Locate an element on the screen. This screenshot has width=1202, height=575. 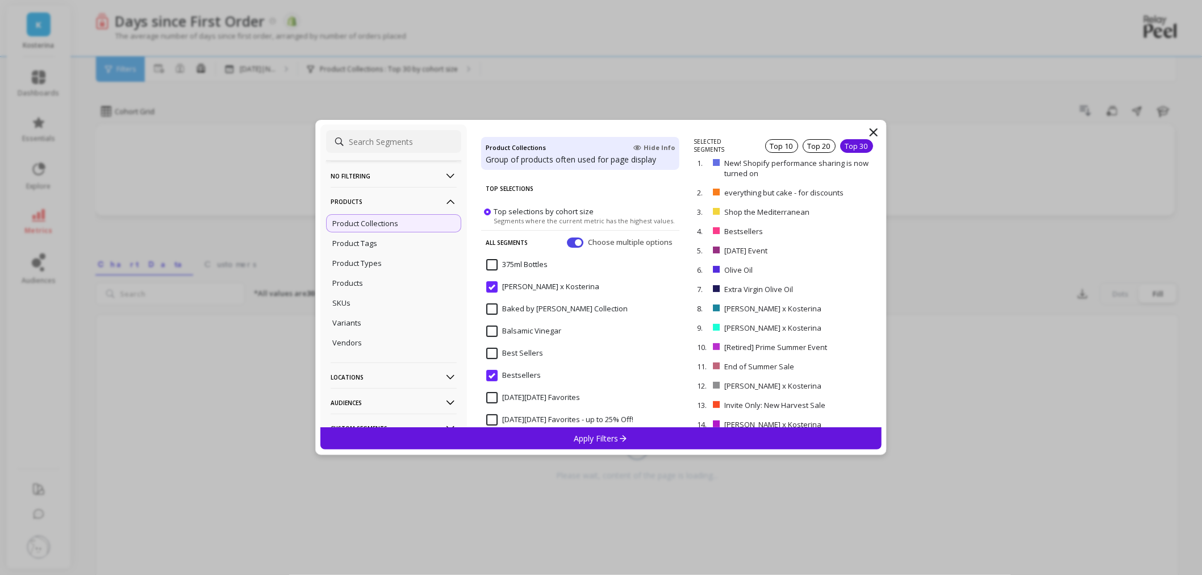
p: Group of products often used for page display is located at coordinates (580, 160).